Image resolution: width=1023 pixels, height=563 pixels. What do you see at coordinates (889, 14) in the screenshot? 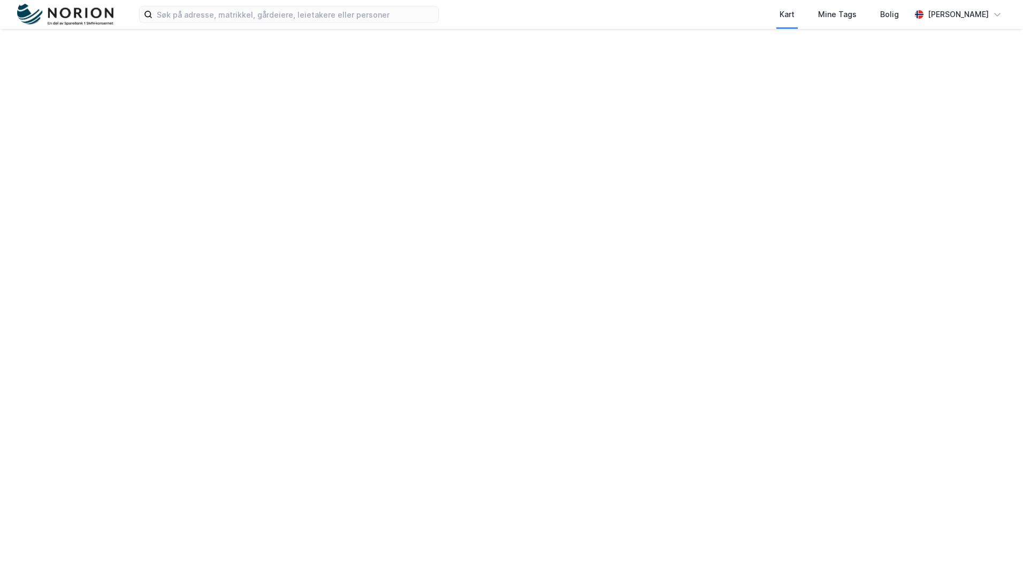
I see `div: Bolig` at bounding box center [889, 14].